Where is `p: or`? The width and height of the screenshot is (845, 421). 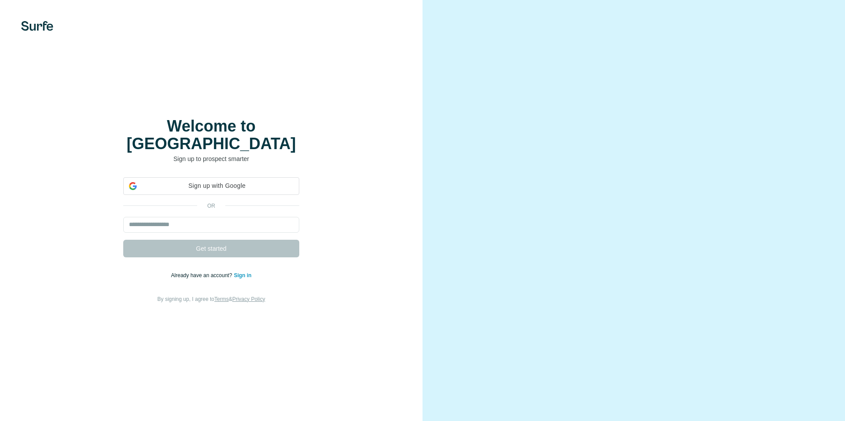
p: or is located at coordinates (211, 206).